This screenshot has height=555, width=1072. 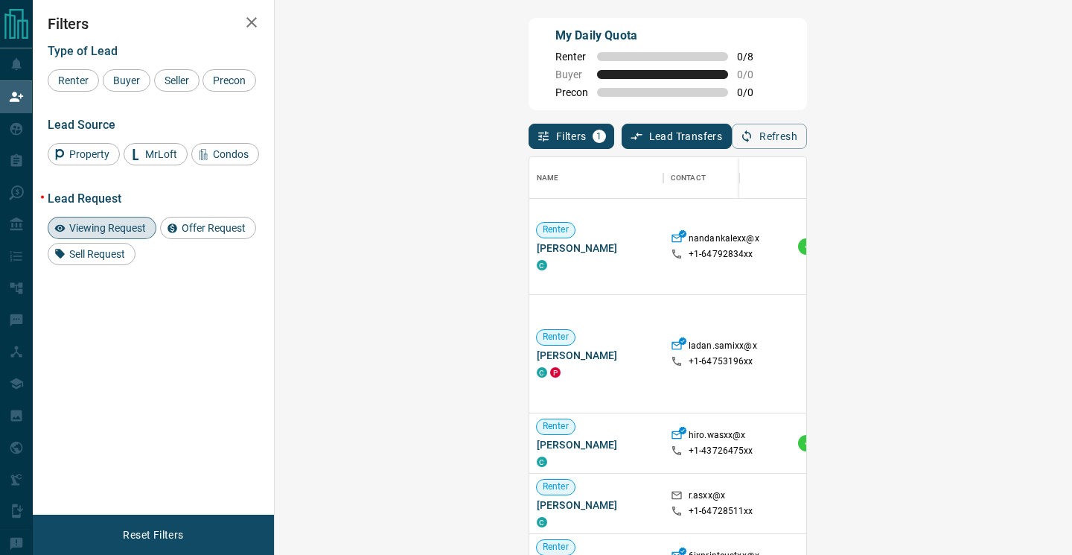 I want to click on button: Refresh, so click(x=769, y=136).